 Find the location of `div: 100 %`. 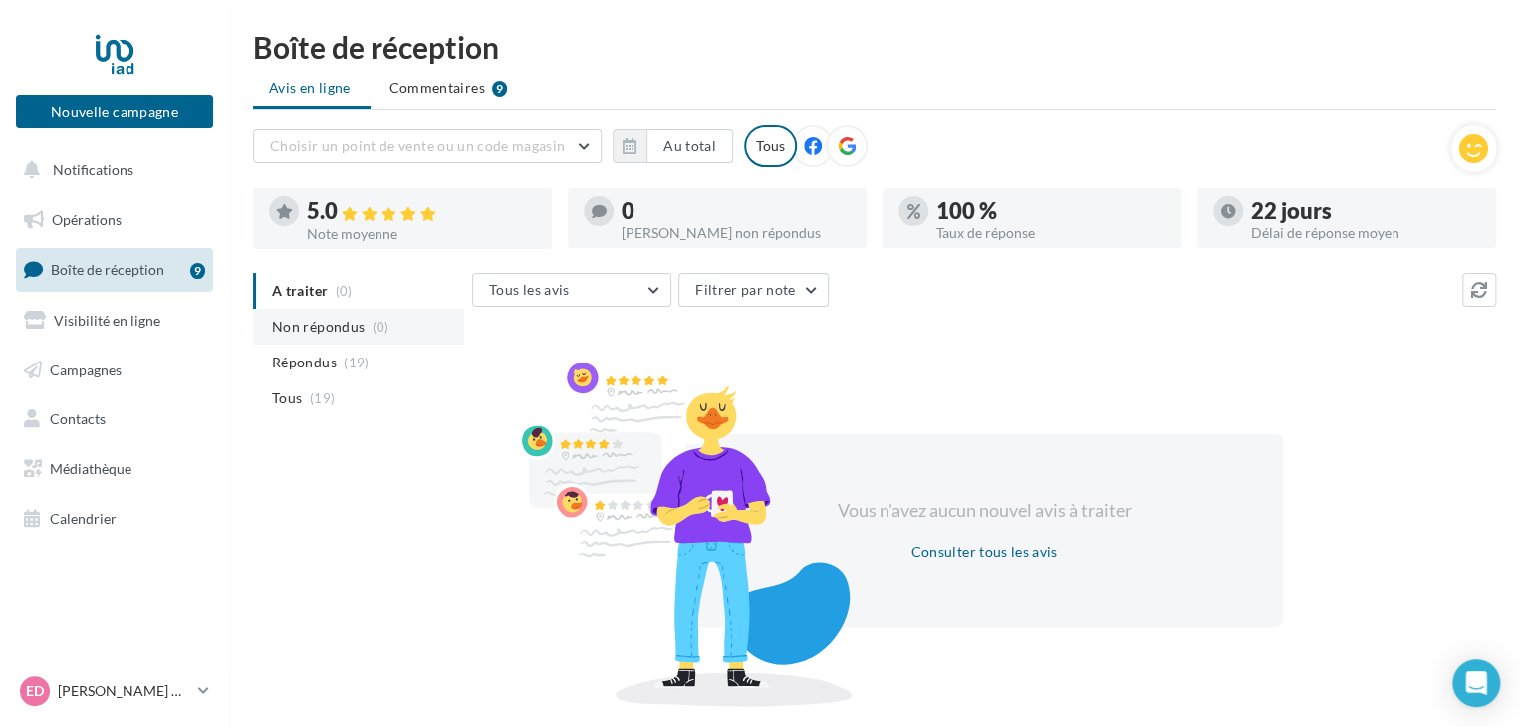

div: 100 % is located at coordinates (1051, 211).